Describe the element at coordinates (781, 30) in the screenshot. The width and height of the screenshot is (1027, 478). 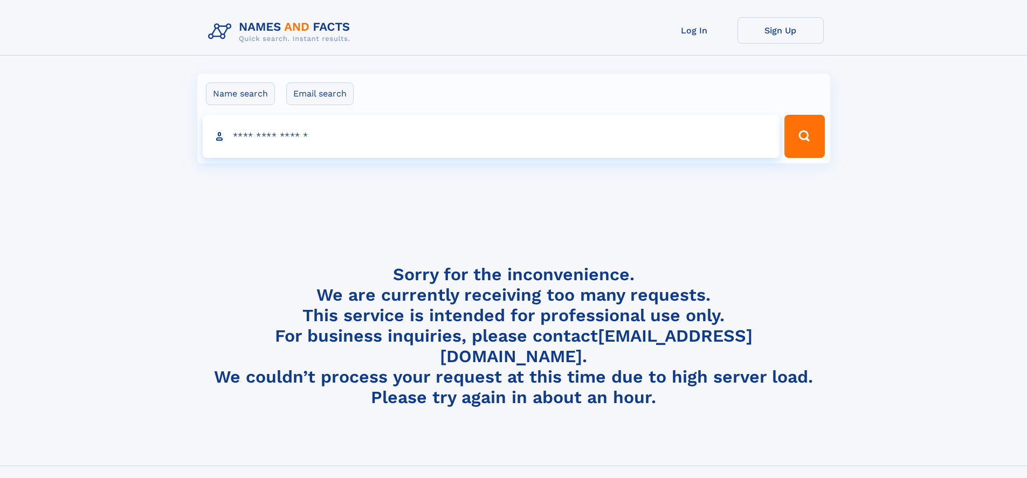
I see `a: Sign Up` at that location.